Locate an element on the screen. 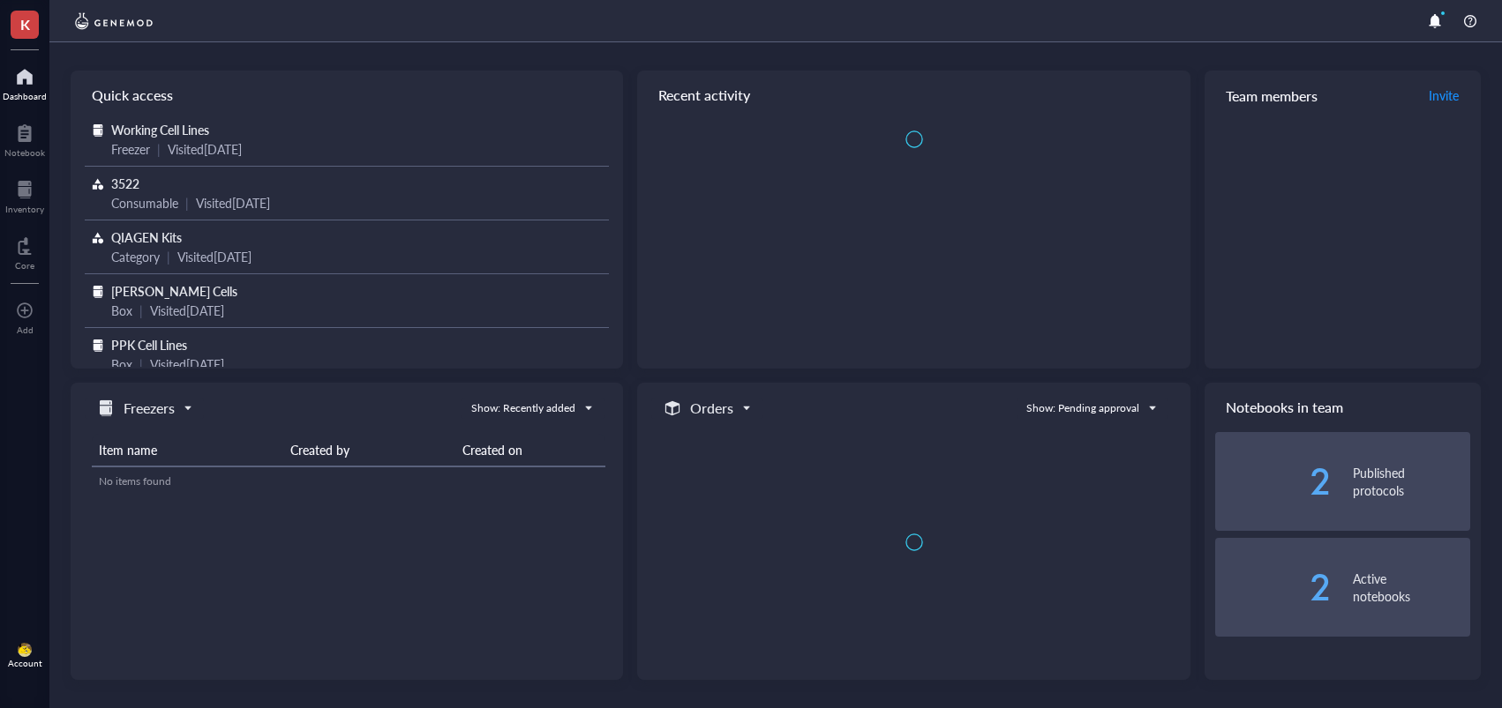 This screenshot has width=1502, height=708. div: Active notebooks is located at coordinates (1411, 588).